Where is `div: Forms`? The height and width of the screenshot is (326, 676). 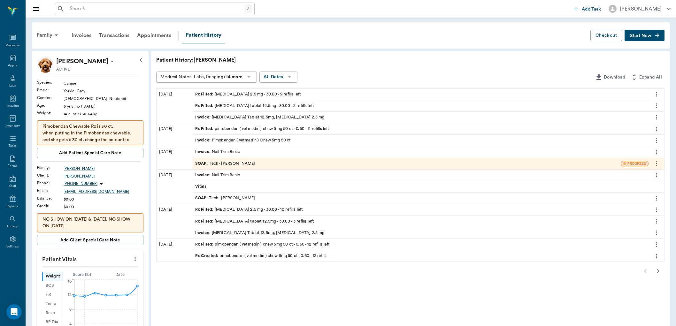
div: Forms is located at coordinates (12, 166).